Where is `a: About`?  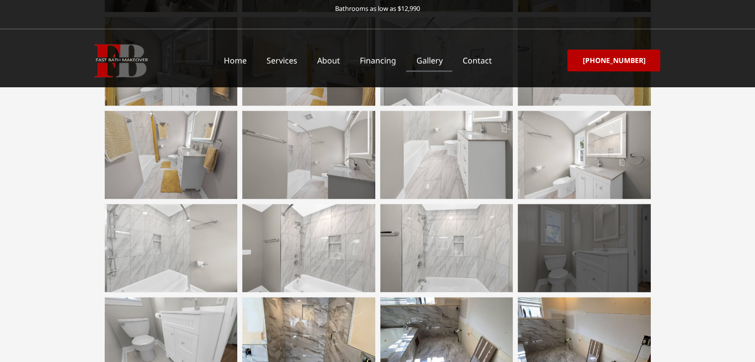 a: About is located at coordinates (329, 61).